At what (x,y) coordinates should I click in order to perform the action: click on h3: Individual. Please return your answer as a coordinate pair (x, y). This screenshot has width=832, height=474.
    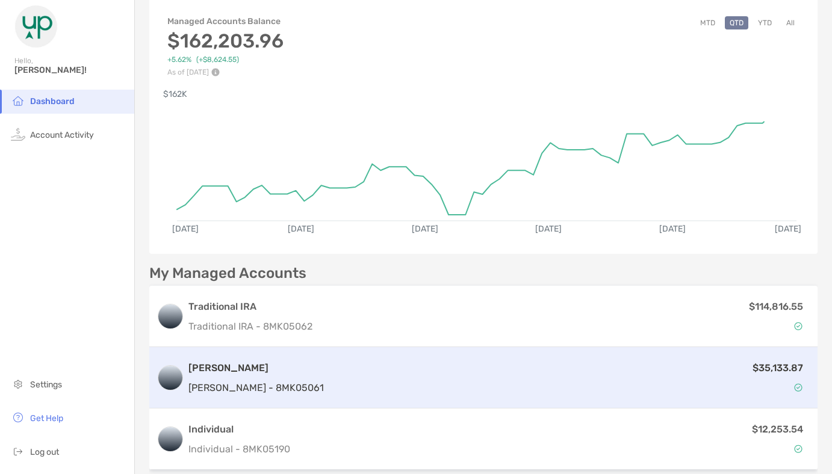
    Looking at the image, I should click on (239, 430).